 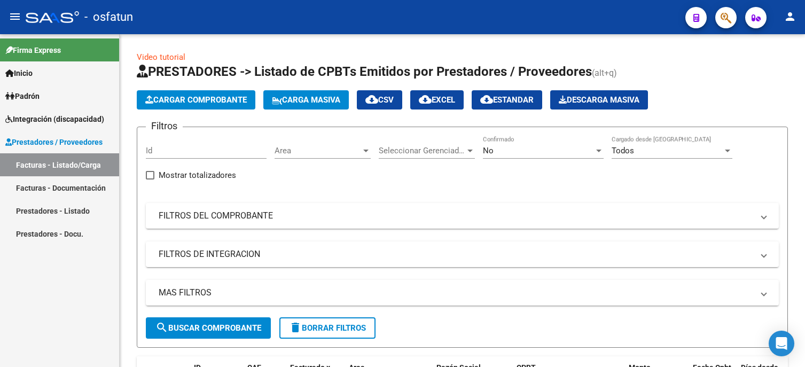 I want to click on span: Firma Express, so click(x=33, y=50).